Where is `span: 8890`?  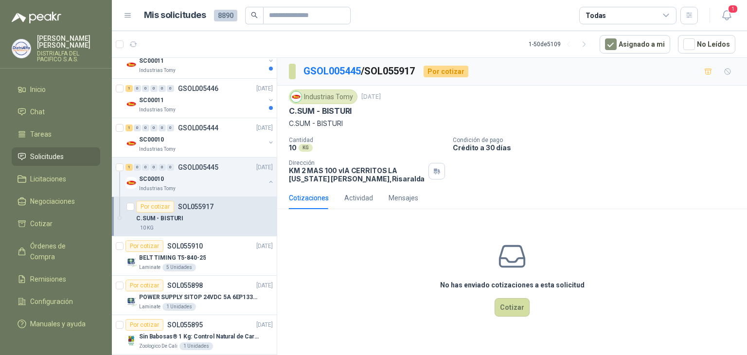 span: 8890 is located at coordinates (226, 16).